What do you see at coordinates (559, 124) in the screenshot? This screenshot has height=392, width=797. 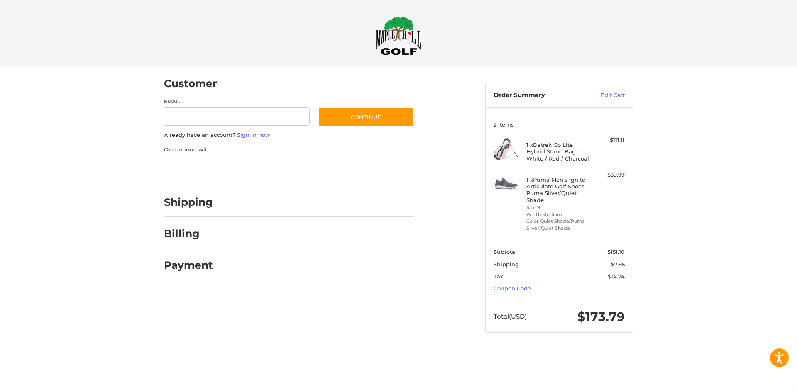 I see `h3: 2 Items` at bounding box center [559, 124].